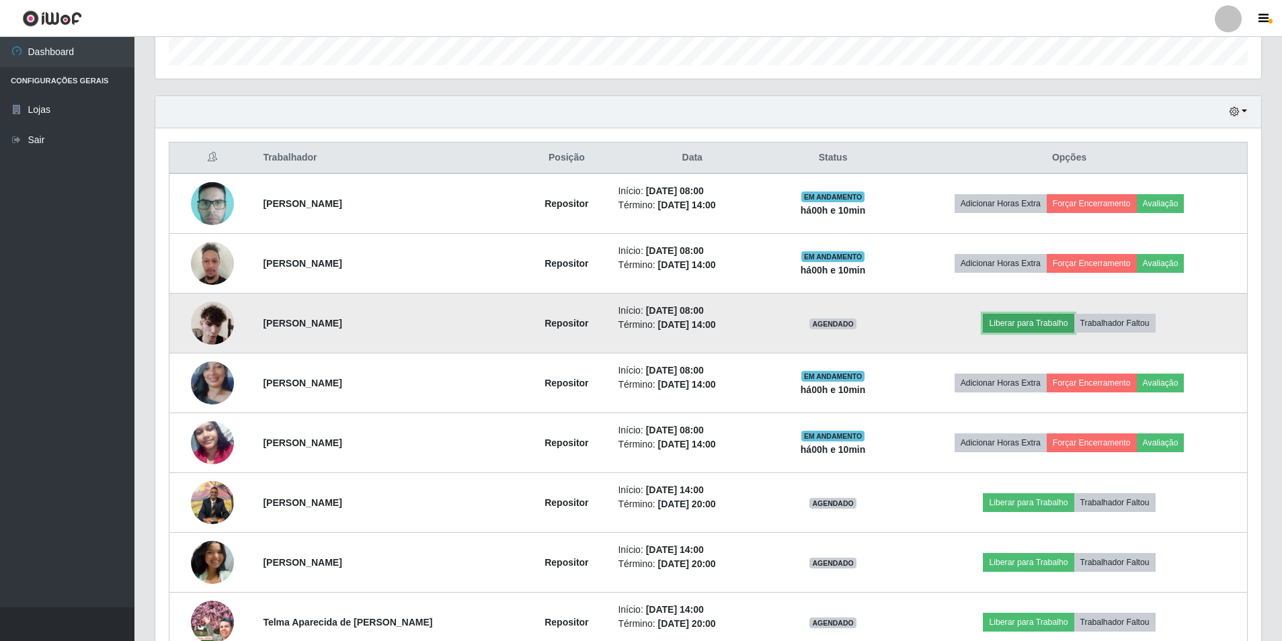 This screenshot has width=1282, height=641. I want to click on th: Trabalhador, so click(389, 158).